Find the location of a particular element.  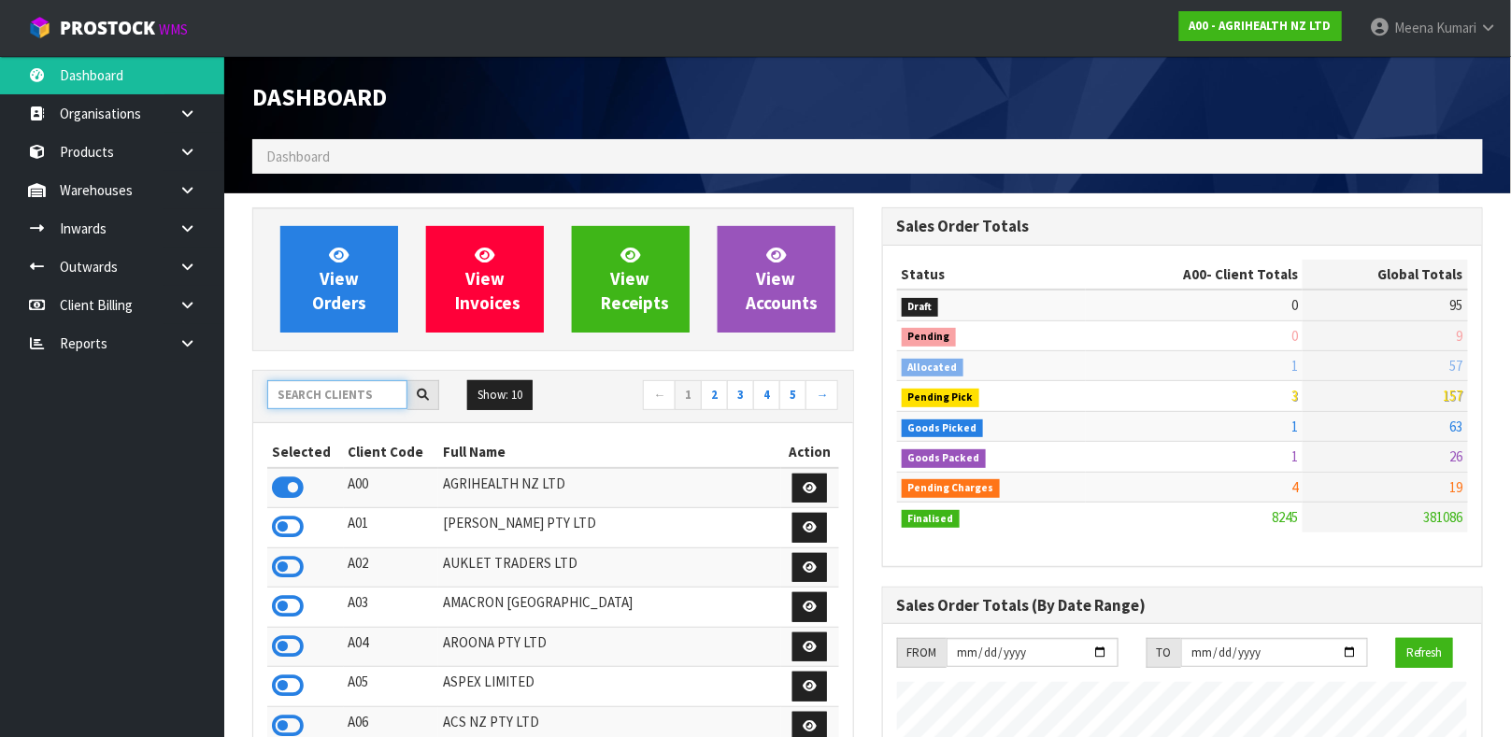

th: Client Code is located at coordinates (392, 452).